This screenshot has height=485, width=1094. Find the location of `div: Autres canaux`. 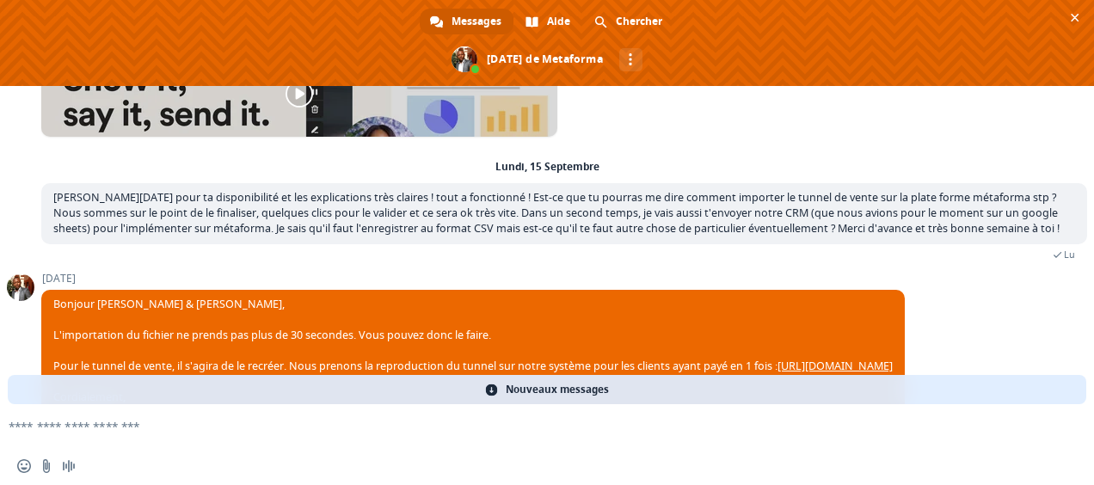

div: Autres canaux is located at coordinates (631, 59).